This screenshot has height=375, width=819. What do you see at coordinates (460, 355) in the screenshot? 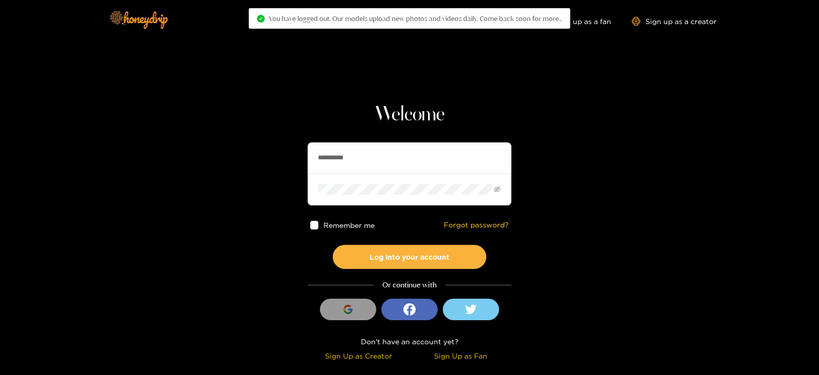
I see `div: Sign Up as Fan` at bounding box center [460, 355].